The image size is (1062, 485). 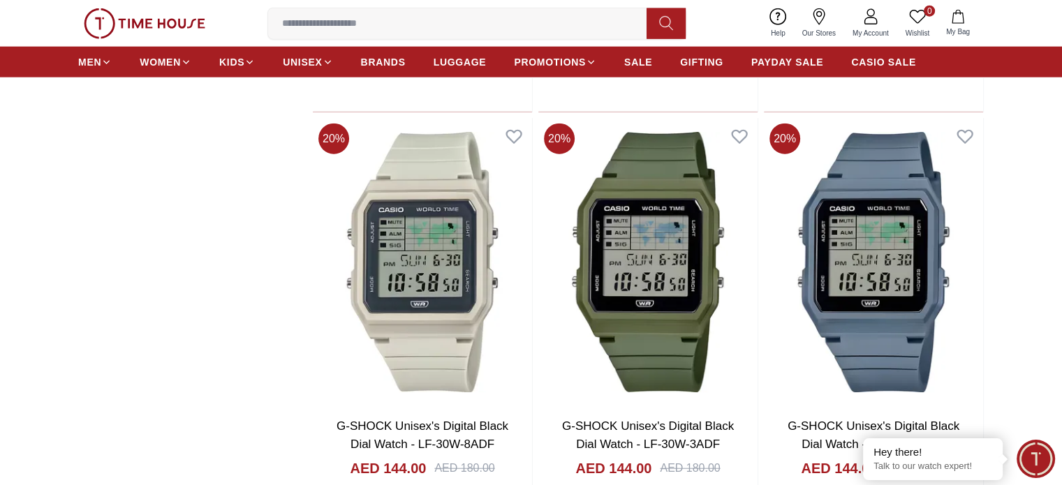 What do you see at coordinates (95, 62) in the screenshot?
I see `a: MEN` at bounding box center [95, 62].